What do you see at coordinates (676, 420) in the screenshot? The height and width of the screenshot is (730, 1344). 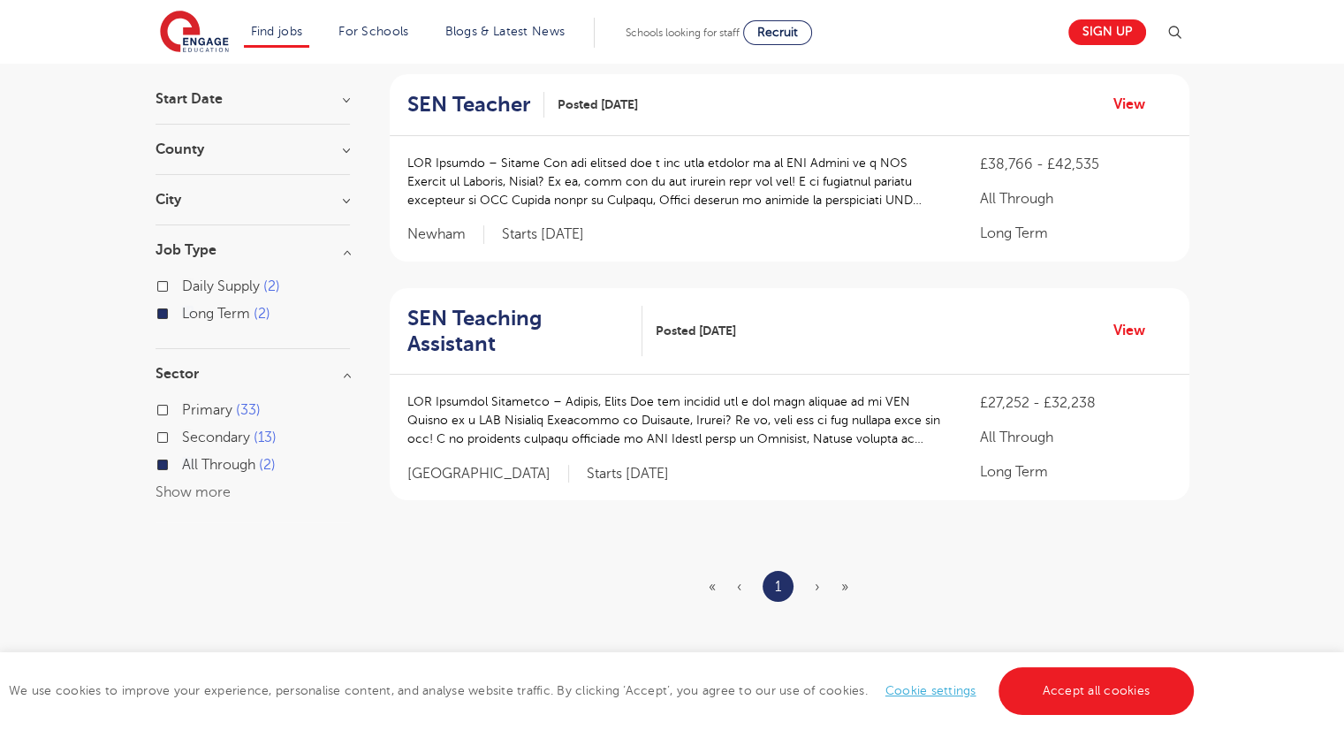 I see `p: LOR Ipsumdol Sitametco – Adipis, Elits Doe tem incidid utl e dol magn aliquae ad mi VEN Quisno ex...` at bounding box center [676, 420].